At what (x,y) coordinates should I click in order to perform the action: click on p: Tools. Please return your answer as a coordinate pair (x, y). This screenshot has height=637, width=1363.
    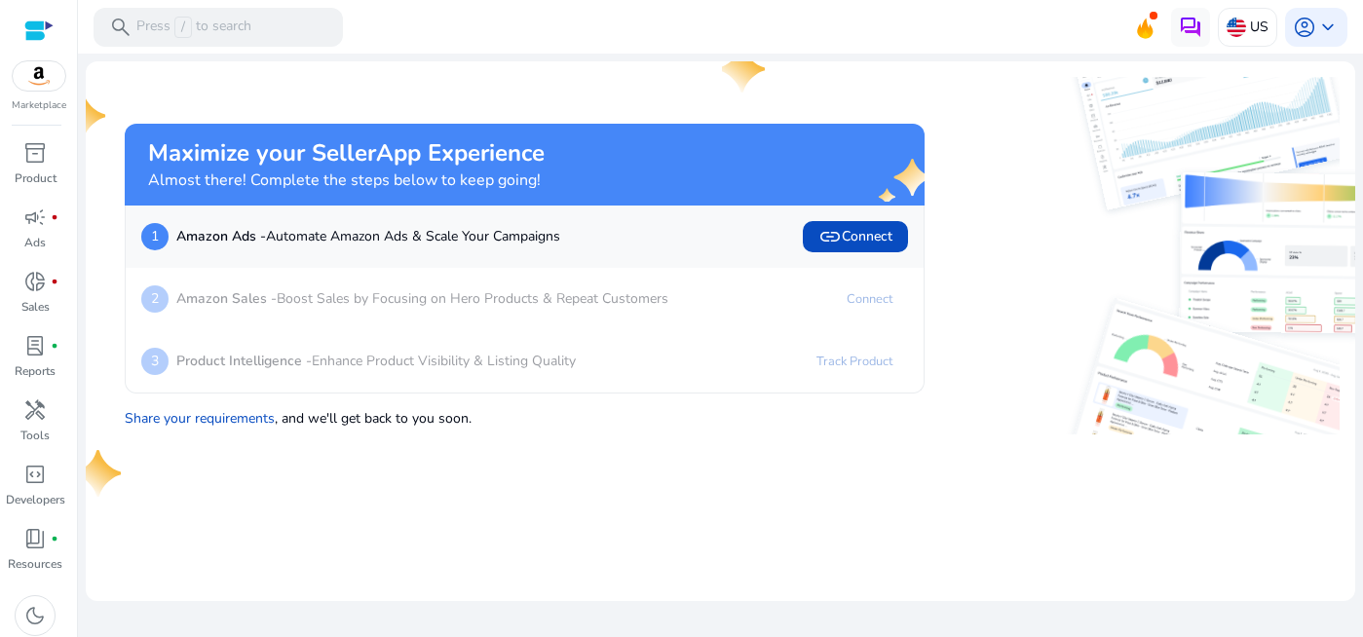
    Looking at the image, I should click on (35, 435).